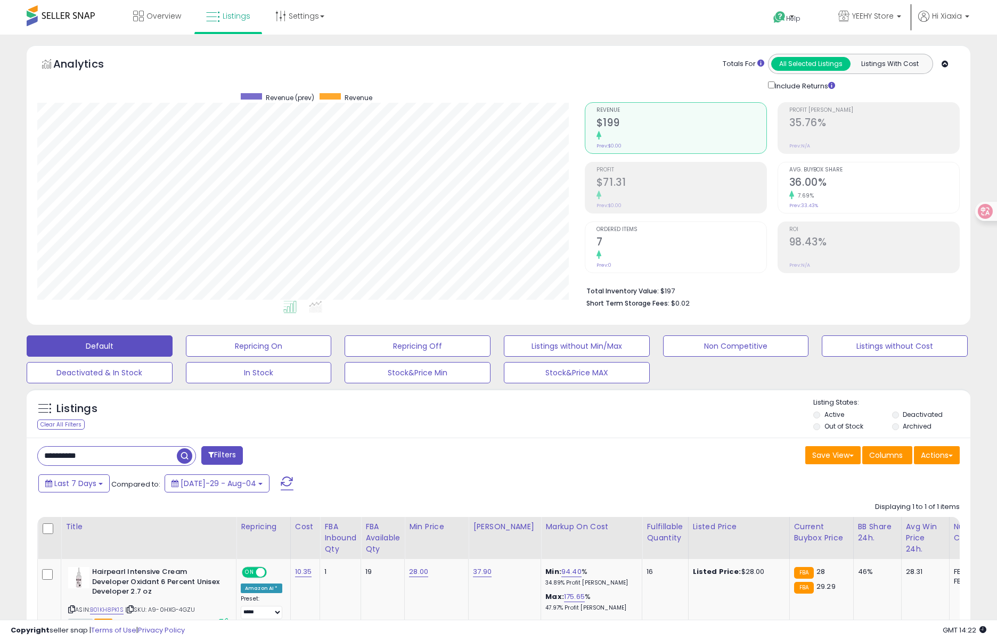 This screenshot has width=997, height=641. I want to click on div: Repricing, so click(263, 527).